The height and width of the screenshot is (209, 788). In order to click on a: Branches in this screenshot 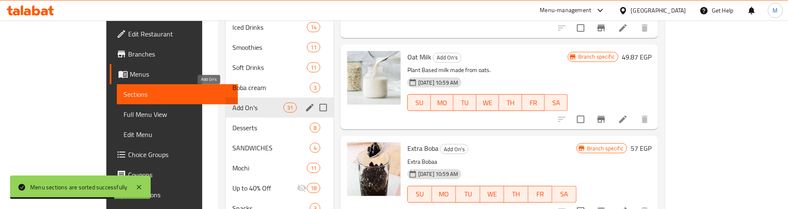, I will do `click(174, 54)`.